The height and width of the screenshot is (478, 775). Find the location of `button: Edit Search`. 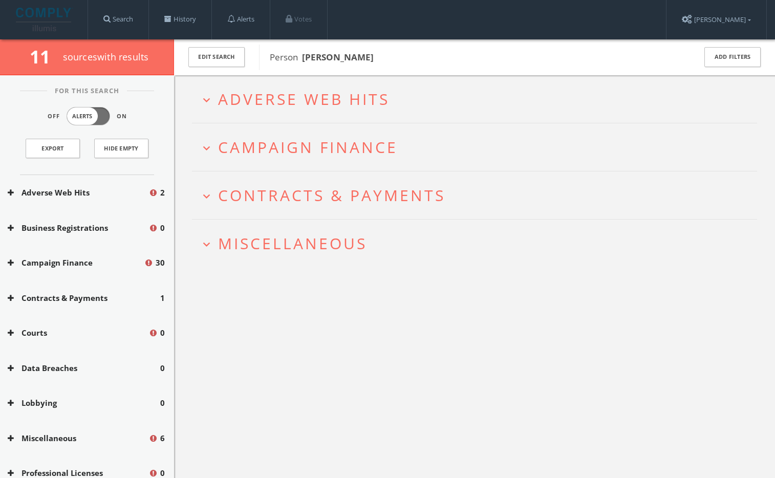

button: Edit Search is located at coordinates (216, 57).